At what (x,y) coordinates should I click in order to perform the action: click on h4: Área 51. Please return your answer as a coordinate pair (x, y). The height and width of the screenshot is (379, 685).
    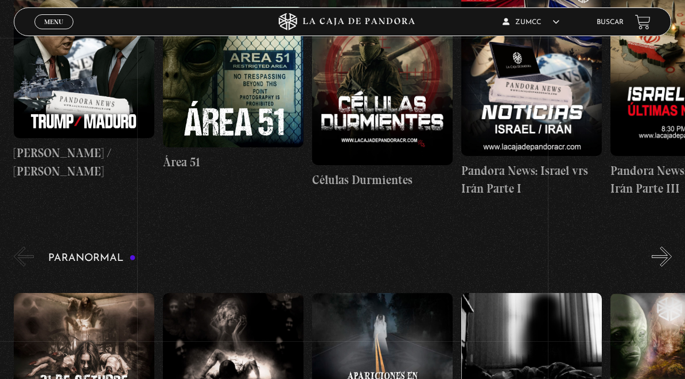
    Looking at the image, I should click on (233, 162).